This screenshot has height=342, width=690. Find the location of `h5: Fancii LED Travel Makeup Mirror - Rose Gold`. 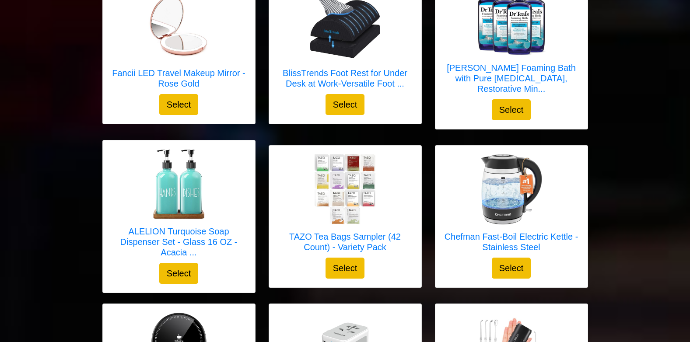

h5: Fancii LED Travel Makeup Mirror - Rose Gold is located at coordinates (179, 78).